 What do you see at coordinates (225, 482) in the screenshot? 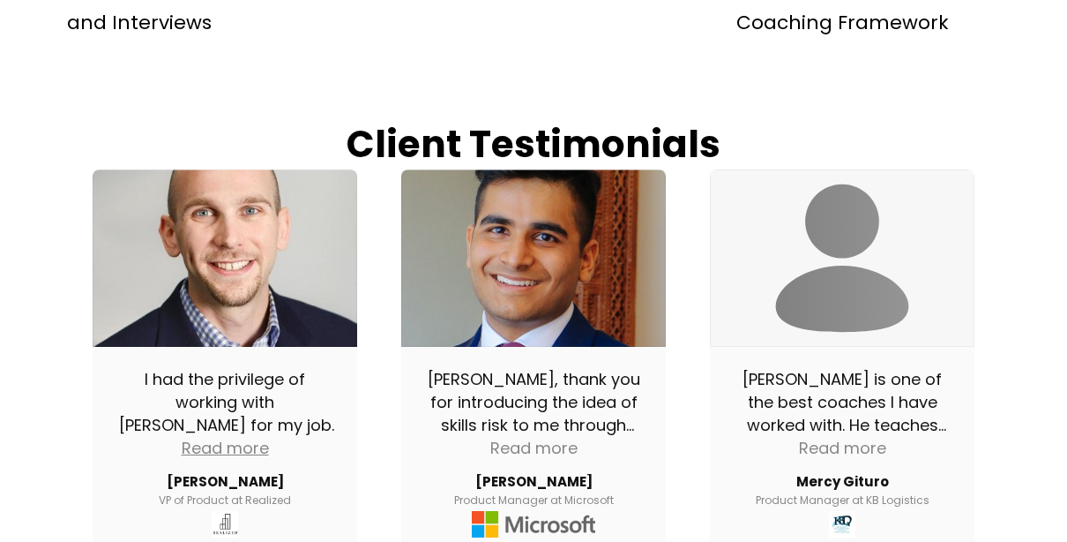
I see `a: Review by Andy Steckiel` at bounding box center [225, 482].